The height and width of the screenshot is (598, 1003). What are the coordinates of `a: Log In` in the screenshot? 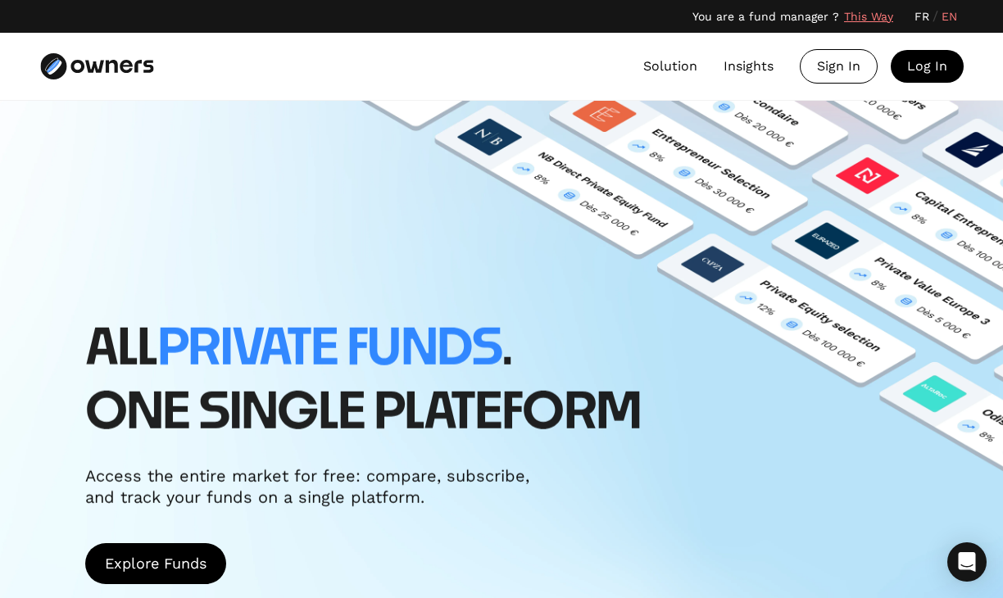 It's located at (927, 66).